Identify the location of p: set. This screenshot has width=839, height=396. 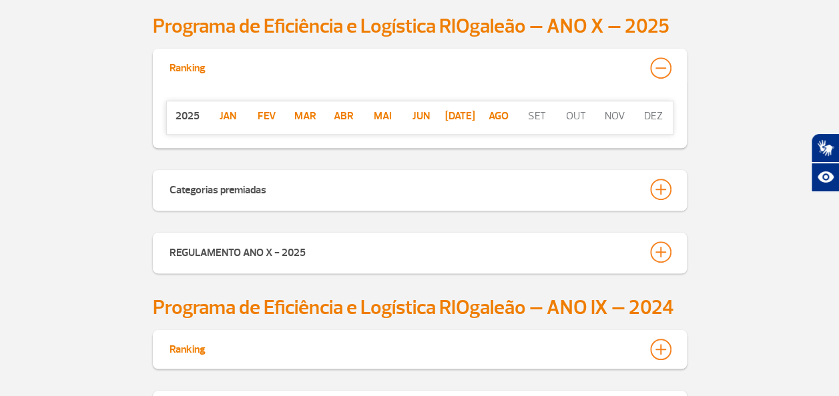
(537, 116).